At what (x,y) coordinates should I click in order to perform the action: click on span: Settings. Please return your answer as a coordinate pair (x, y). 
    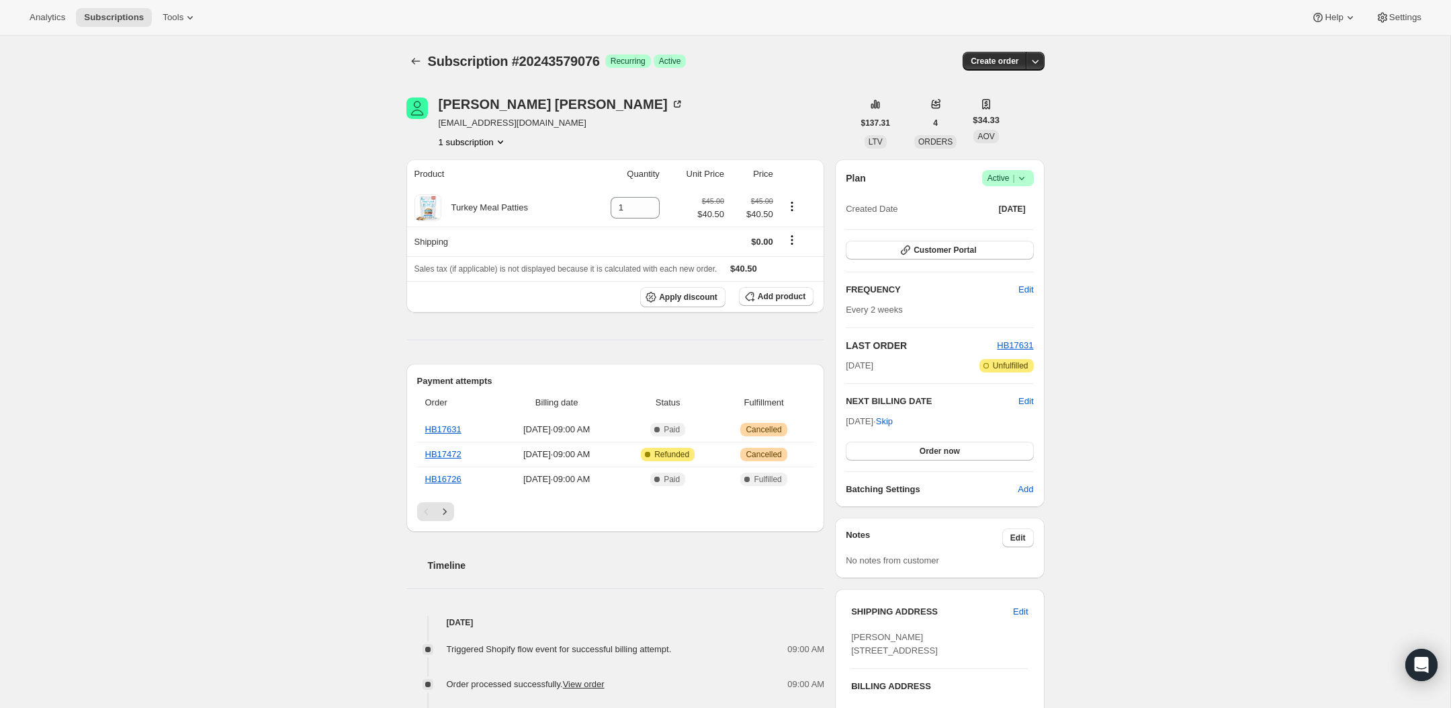
    Looking at the image, I should click on (1406, 17).